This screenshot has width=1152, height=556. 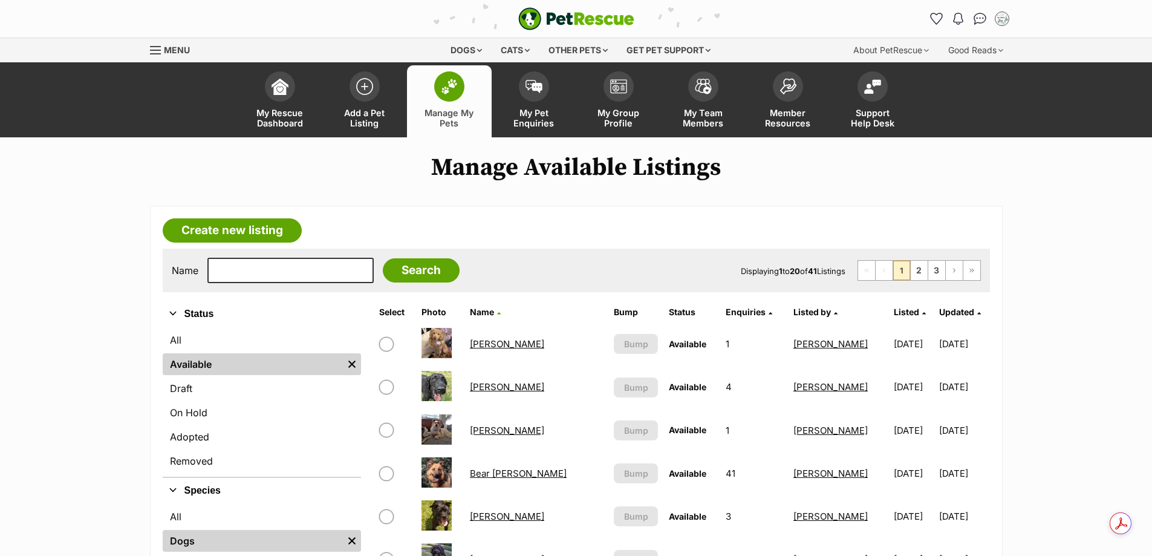 What do you see at coordinates (788, 118) in the screenshot?
I see `span: Member Resources` at bounding box center [788, 118].